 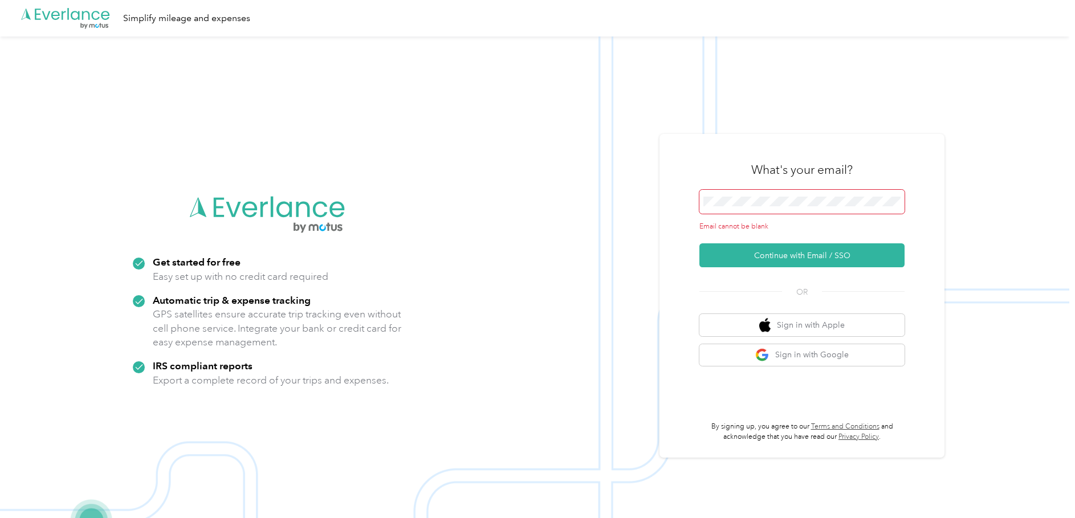 What do you see at coordinates (802, 292) in the screenshot?
I see `span: OR` at bounding box center [802, 292].